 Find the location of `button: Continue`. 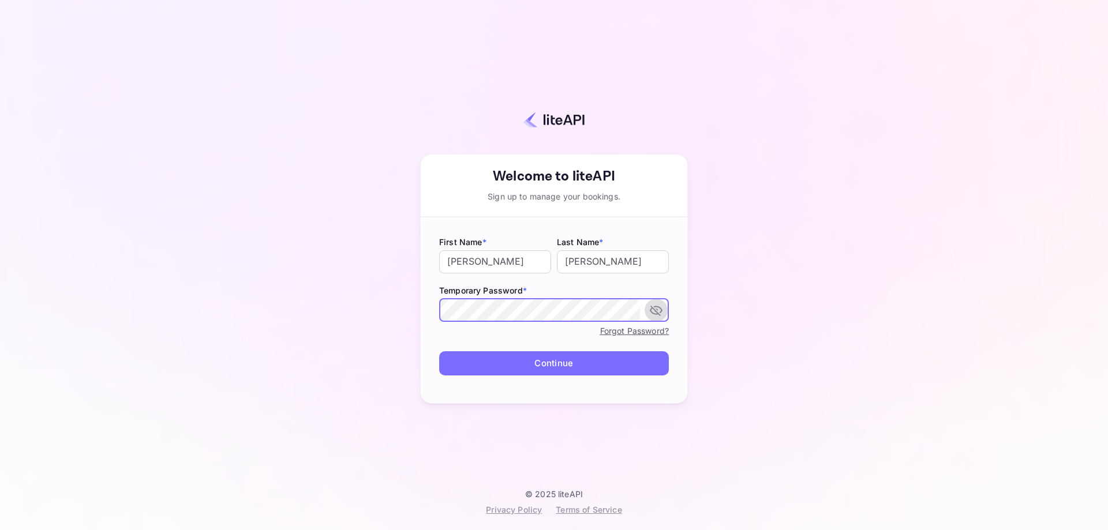

button: Continue is located at coordinates (554, 363).